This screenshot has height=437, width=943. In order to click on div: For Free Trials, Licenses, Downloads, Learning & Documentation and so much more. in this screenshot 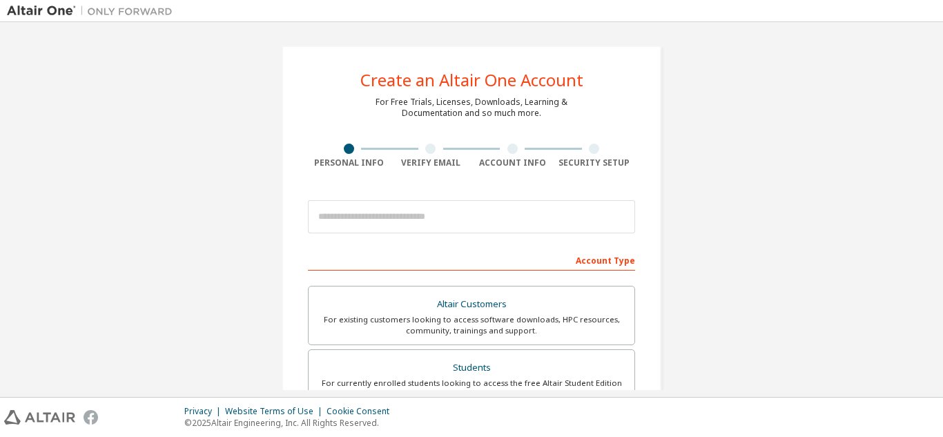, I will do `click(472, 108)`.